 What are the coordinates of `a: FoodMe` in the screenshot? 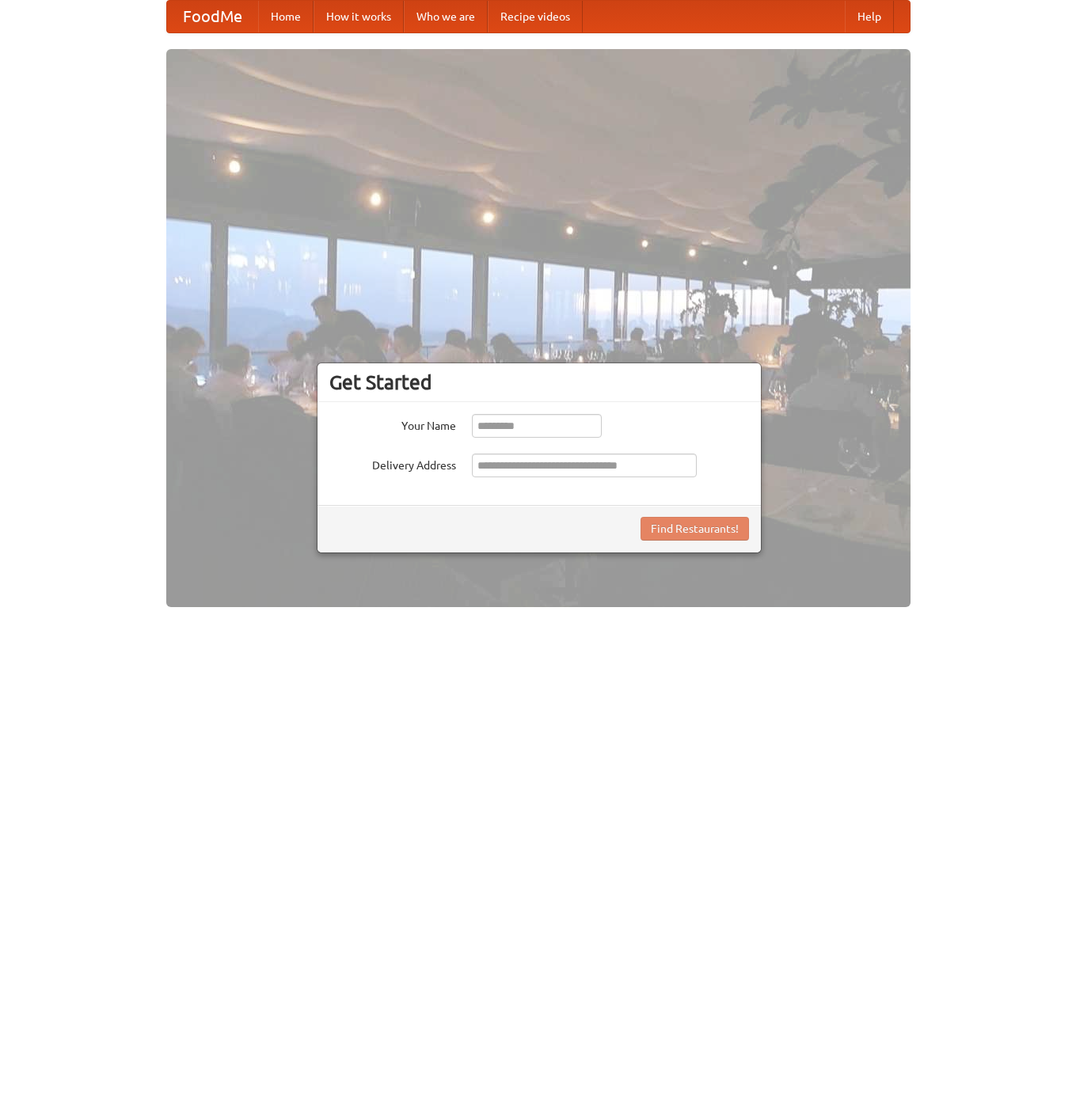 It's located at (212, 17).